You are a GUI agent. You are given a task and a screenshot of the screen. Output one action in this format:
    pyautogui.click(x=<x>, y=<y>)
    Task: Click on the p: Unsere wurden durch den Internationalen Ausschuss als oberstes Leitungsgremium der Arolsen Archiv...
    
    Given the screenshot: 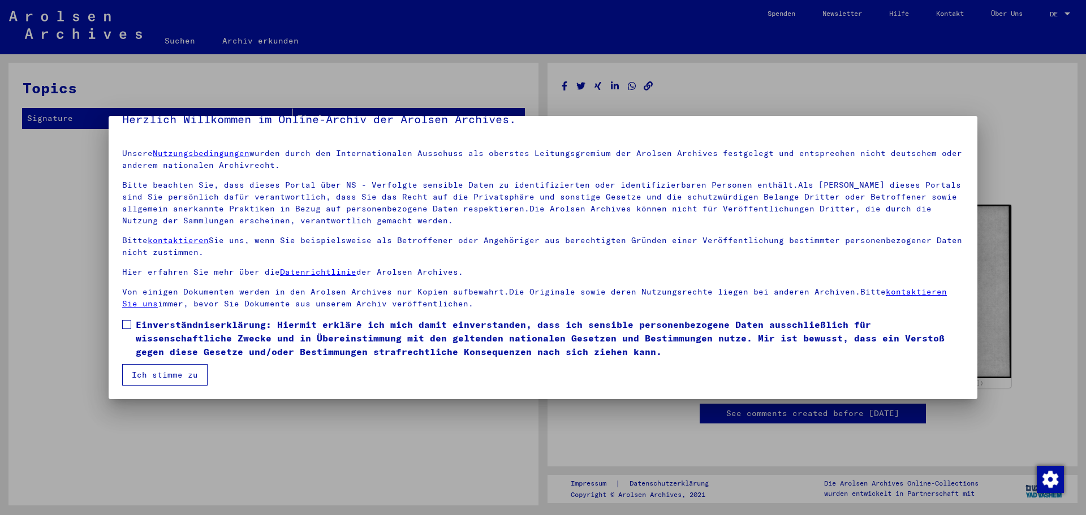 What is the action you would take?
    pyautogui.click(x=543, y=160)
    